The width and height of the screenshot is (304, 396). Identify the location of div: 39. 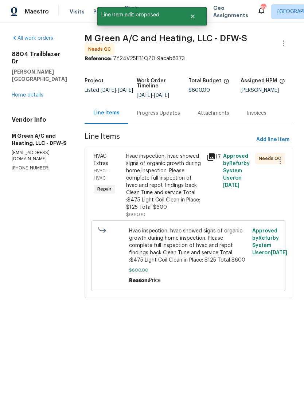
(263, 8).